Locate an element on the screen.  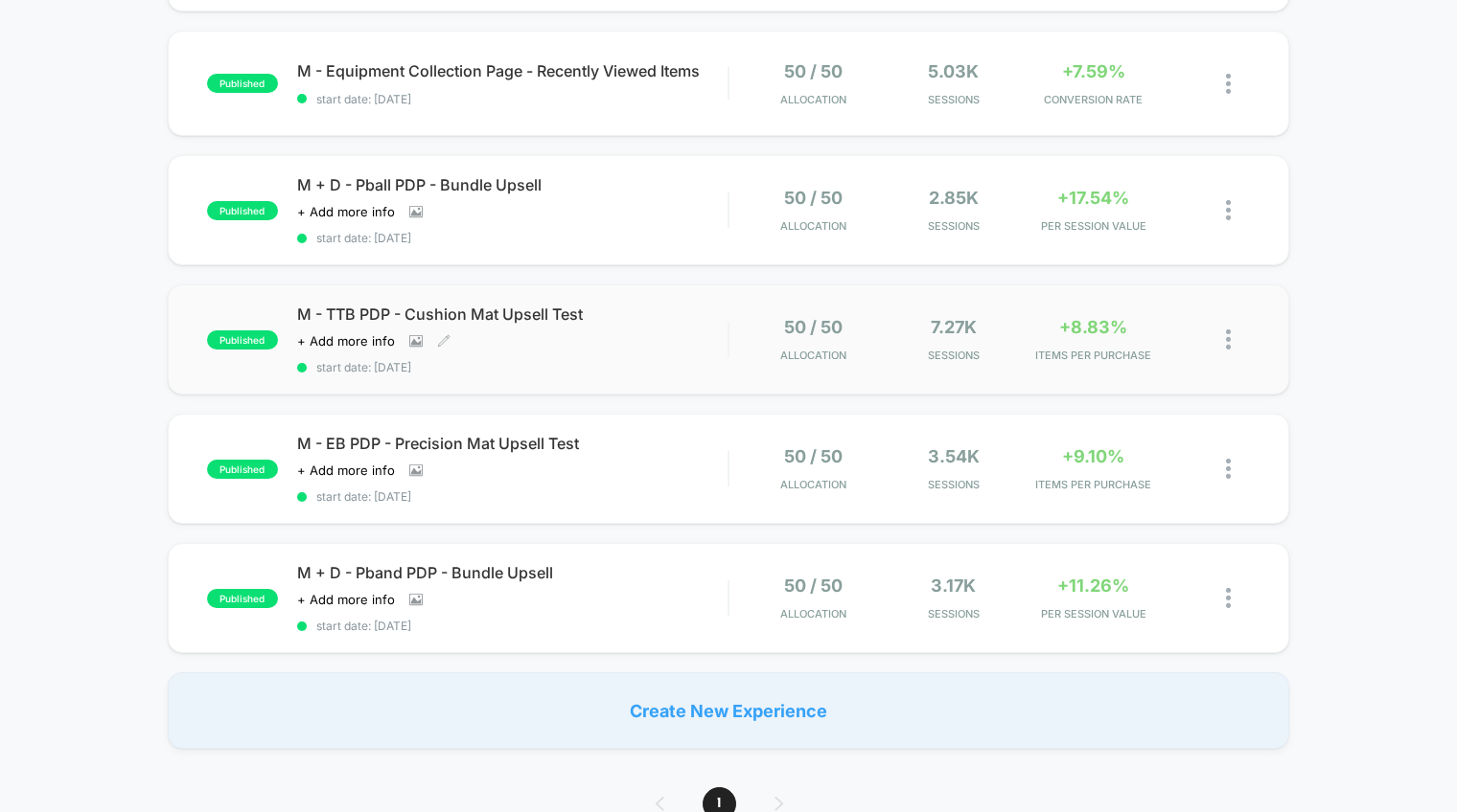
span: 7.27k is located at coordinates (953, 327).